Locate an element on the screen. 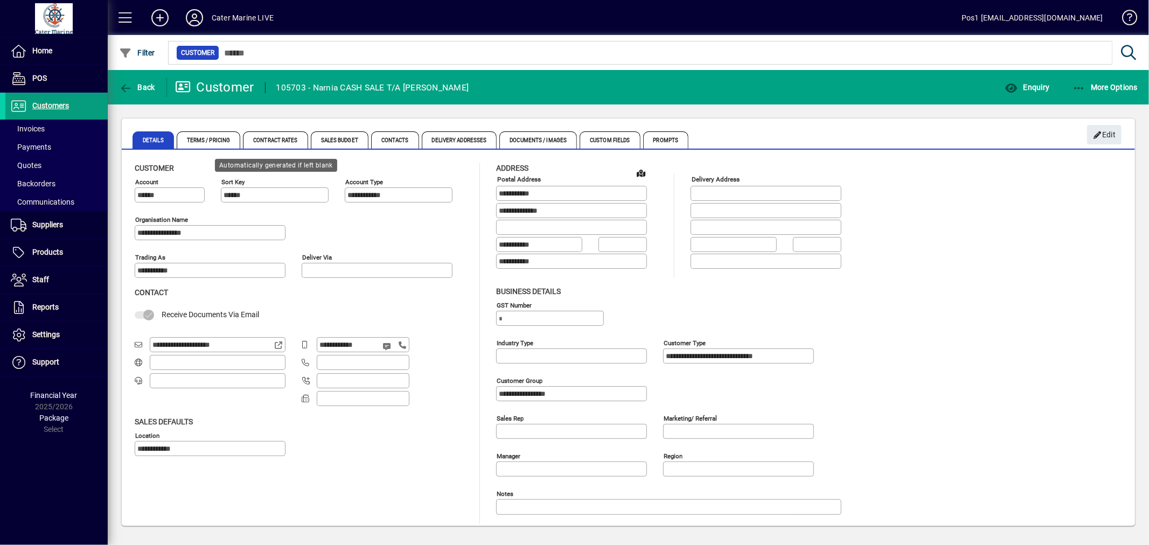 This screenshot has width=1149, height=545. button: Back is located at coordinates (137, 87).